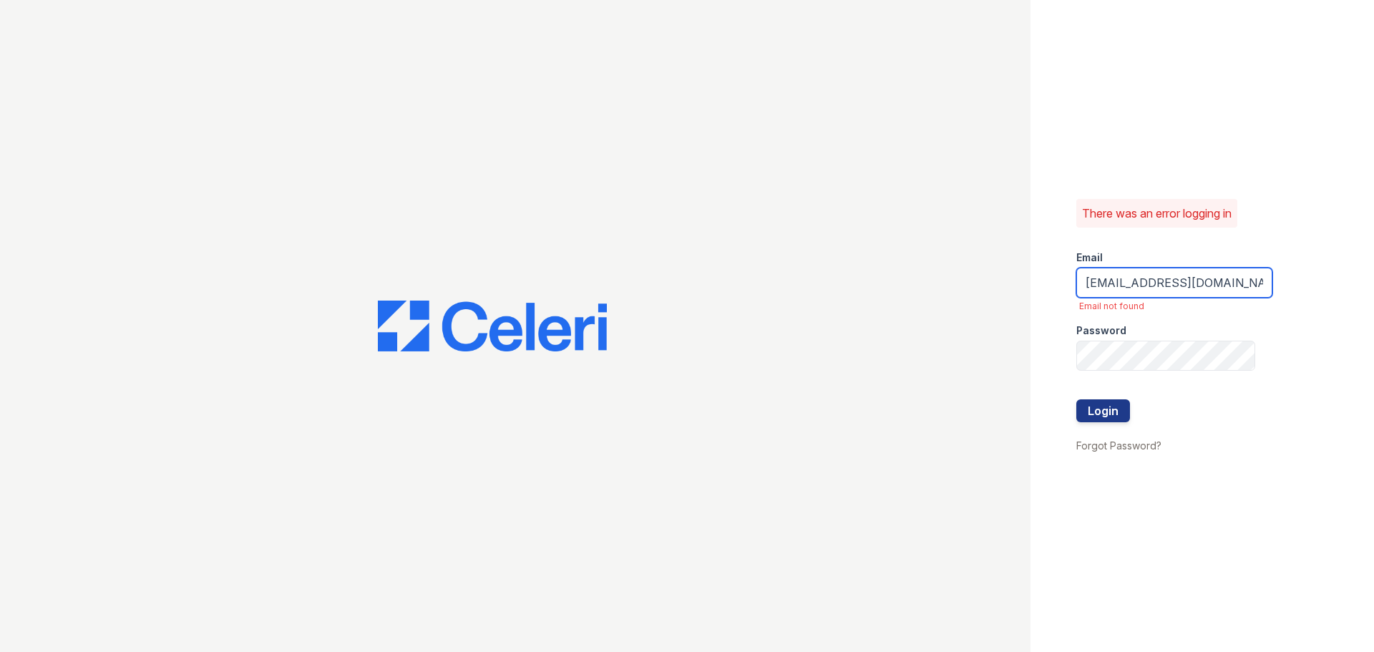 The width and height of the screenshot is (1374, 652). Describe the element at coordinates (1176, 306) in the screenshot. I see `span: Email not found` at that location.